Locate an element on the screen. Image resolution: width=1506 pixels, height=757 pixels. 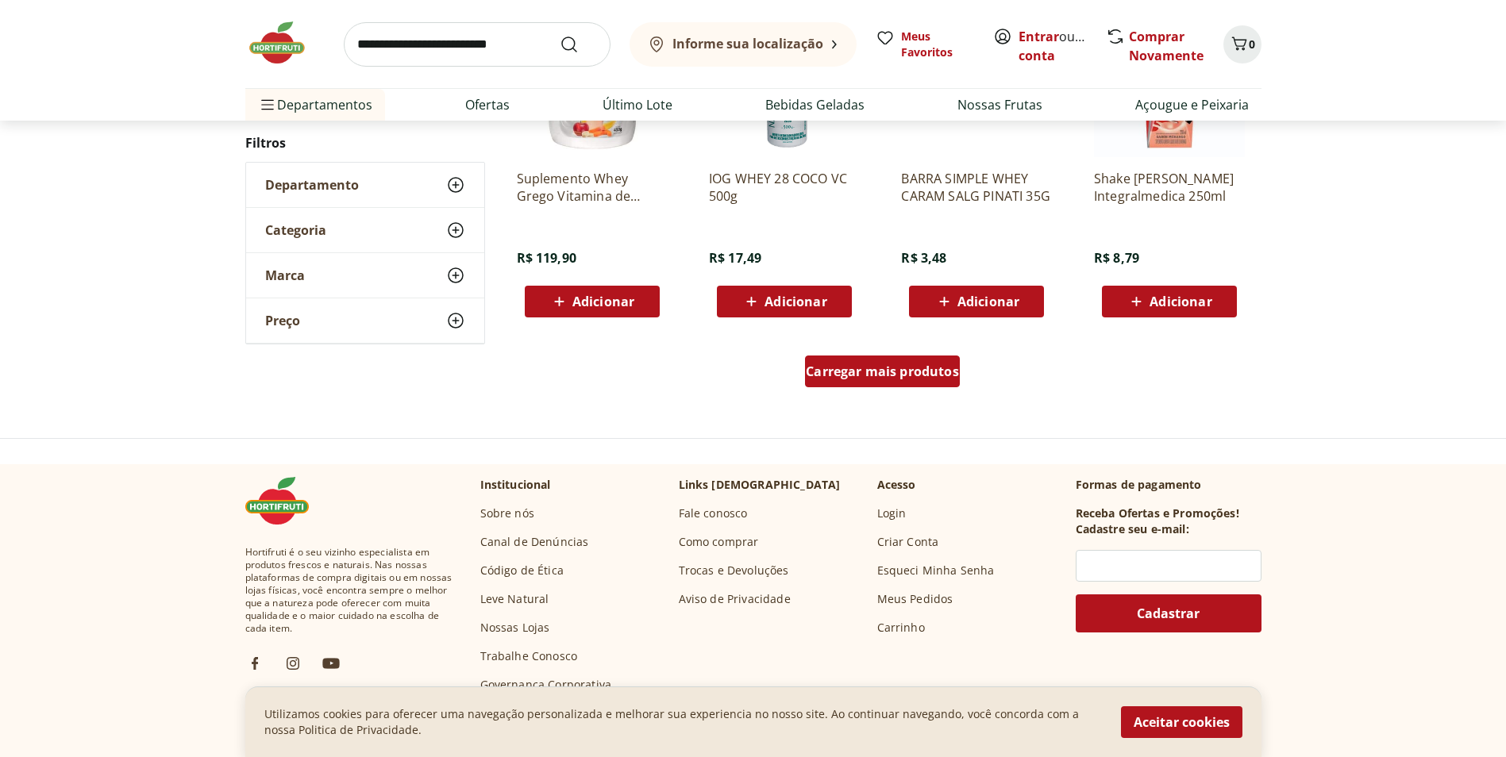
a: Carregar mais produtos is located at coordinates (882, 375).